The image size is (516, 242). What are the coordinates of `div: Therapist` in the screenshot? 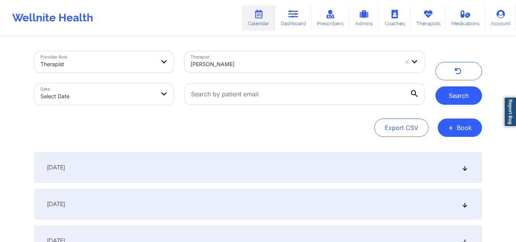 It's located at (98, 64).